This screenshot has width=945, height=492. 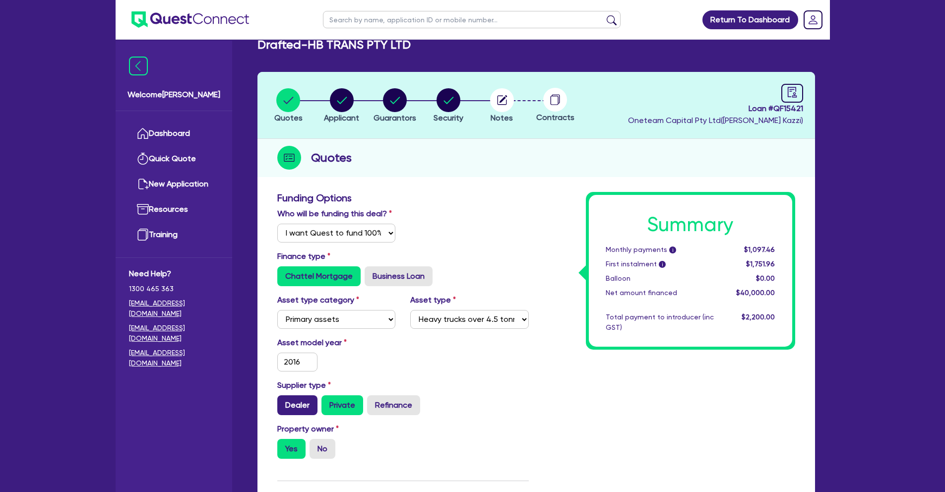 I want to click on a: Training, so click(x=174, y=235).